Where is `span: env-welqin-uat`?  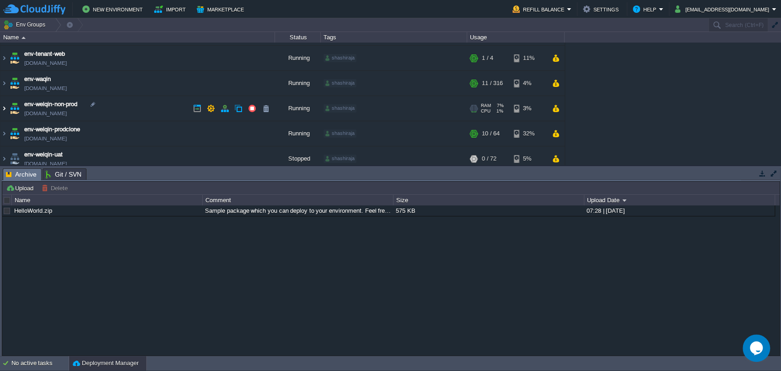
span: env-welqin-uat is located at coordinates (43, 155).